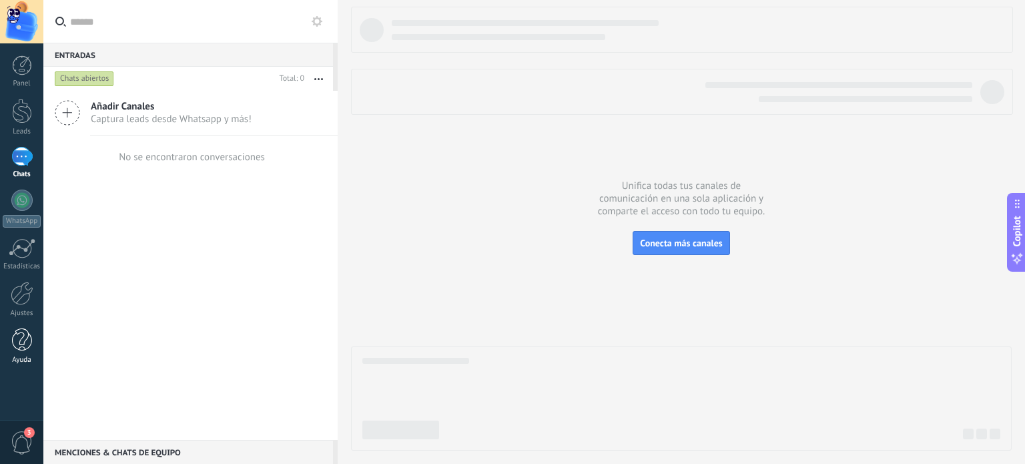 The height and width of the screenshot is (464, 1025). I want to click on span: Copilot, so click(1017, 231).